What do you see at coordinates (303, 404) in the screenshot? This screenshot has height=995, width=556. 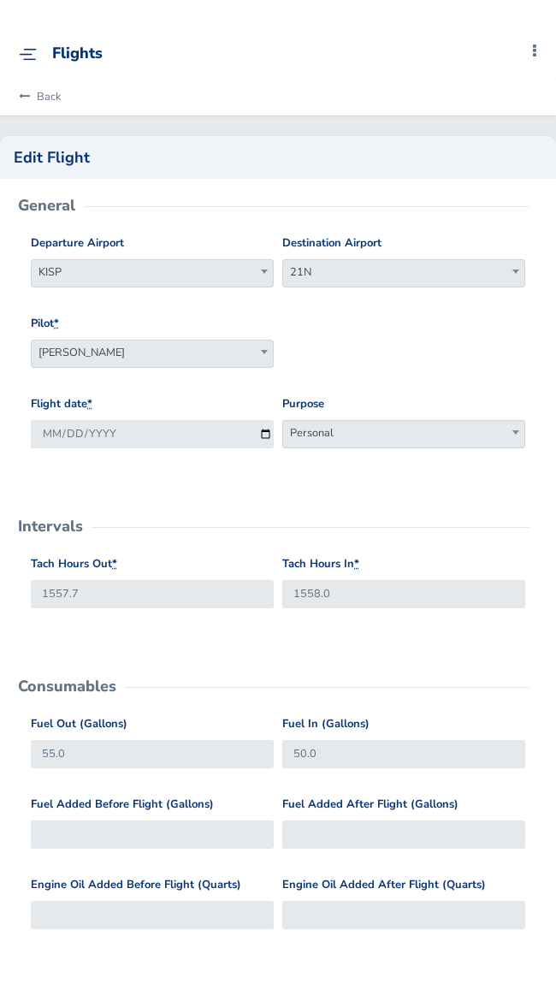 I see `label: Purpose` at bounding box center [303, 404].